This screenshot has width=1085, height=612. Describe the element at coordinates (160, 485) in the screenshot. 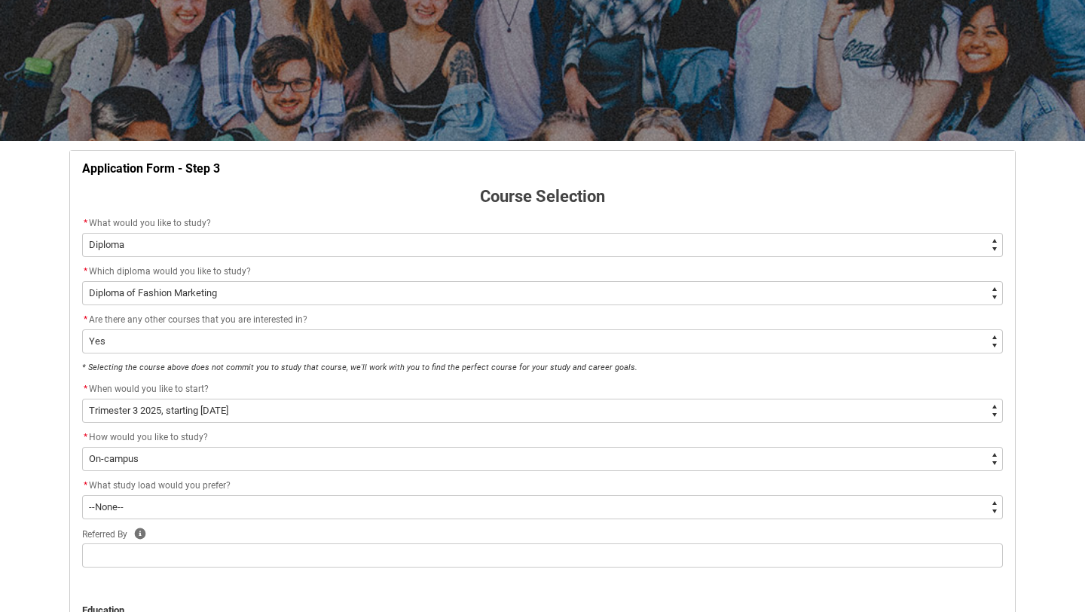

I see `span: What study load would you prefer?` at that location.